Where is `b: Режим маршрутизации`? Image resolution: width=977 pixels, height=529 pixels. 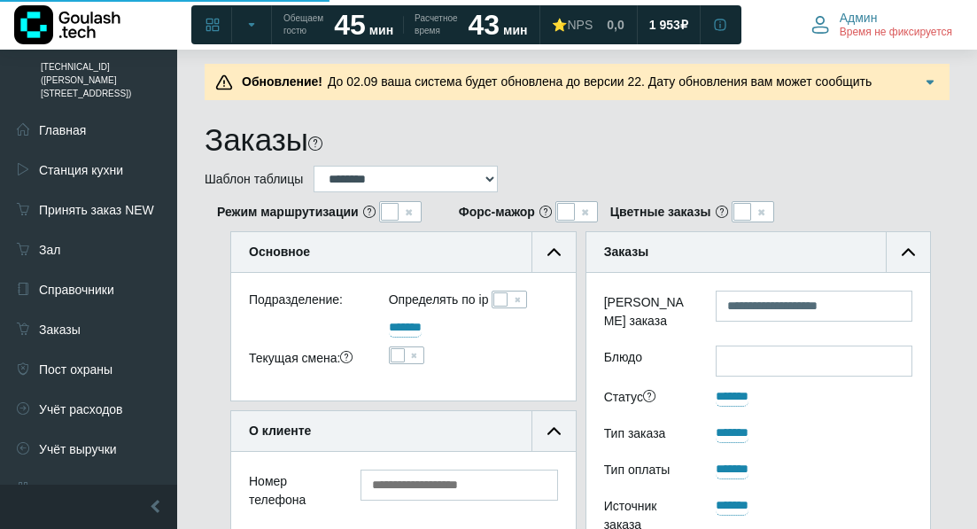 b: Режим маршрутизации is located at coordinates (288, 212).